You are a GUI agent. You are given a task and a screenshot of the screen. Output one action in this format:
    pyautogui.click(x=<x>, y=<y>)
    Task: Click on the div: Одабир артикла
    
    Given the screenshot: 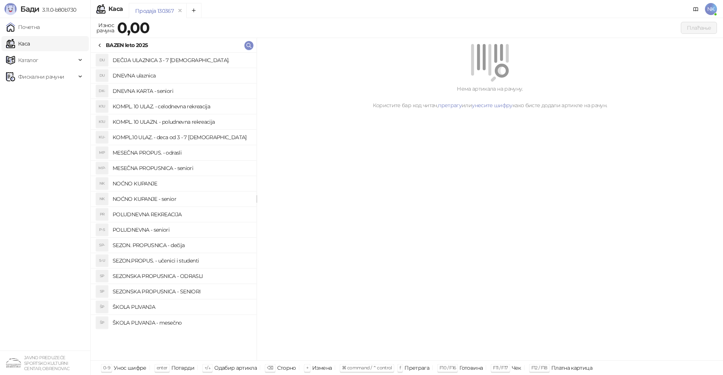 What is the action you would take?
    pyautogui.click(x=235, y=368)
    